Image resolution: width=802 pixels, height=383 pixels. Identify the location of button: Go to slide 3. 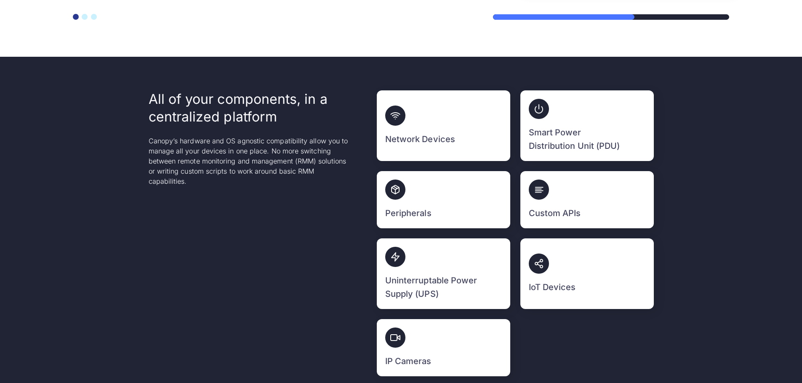
(94, 17).